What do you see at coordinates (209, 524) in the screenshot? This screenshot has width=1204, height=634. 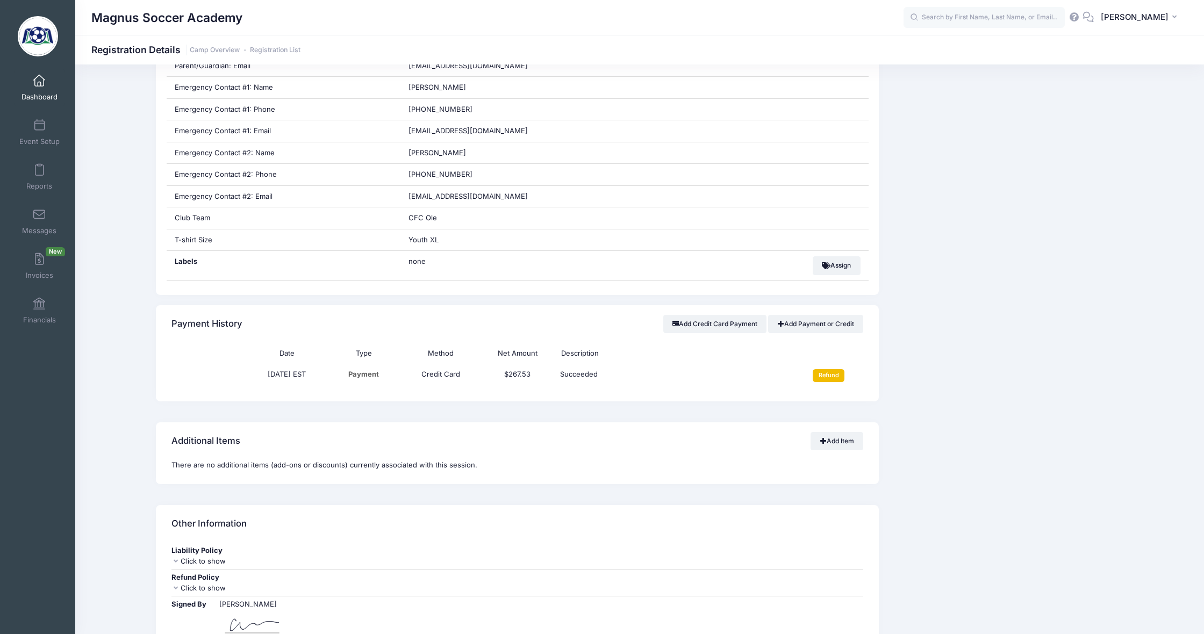 I see `h4: Other Information` at bounding box center [209, 524].